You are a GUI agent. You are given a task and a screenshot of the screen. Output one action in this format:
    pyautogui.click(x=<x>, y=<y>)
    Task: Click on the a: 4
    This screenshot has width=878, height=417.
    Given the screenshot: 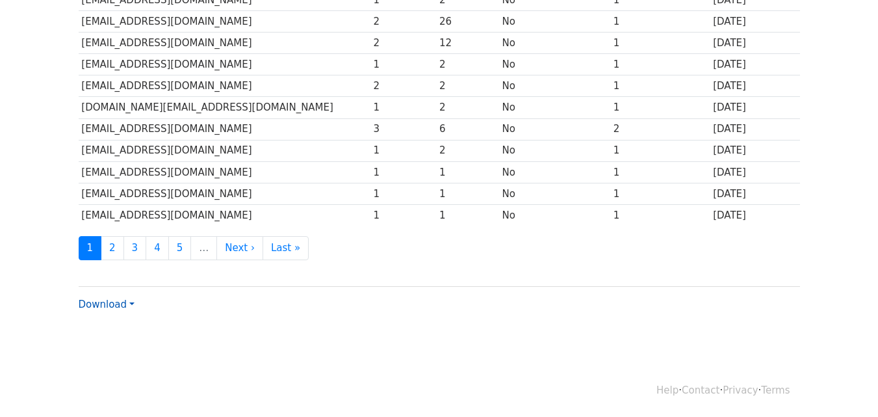 What is the action you would take?
    pyautogui.click(x=157, y=248)
    